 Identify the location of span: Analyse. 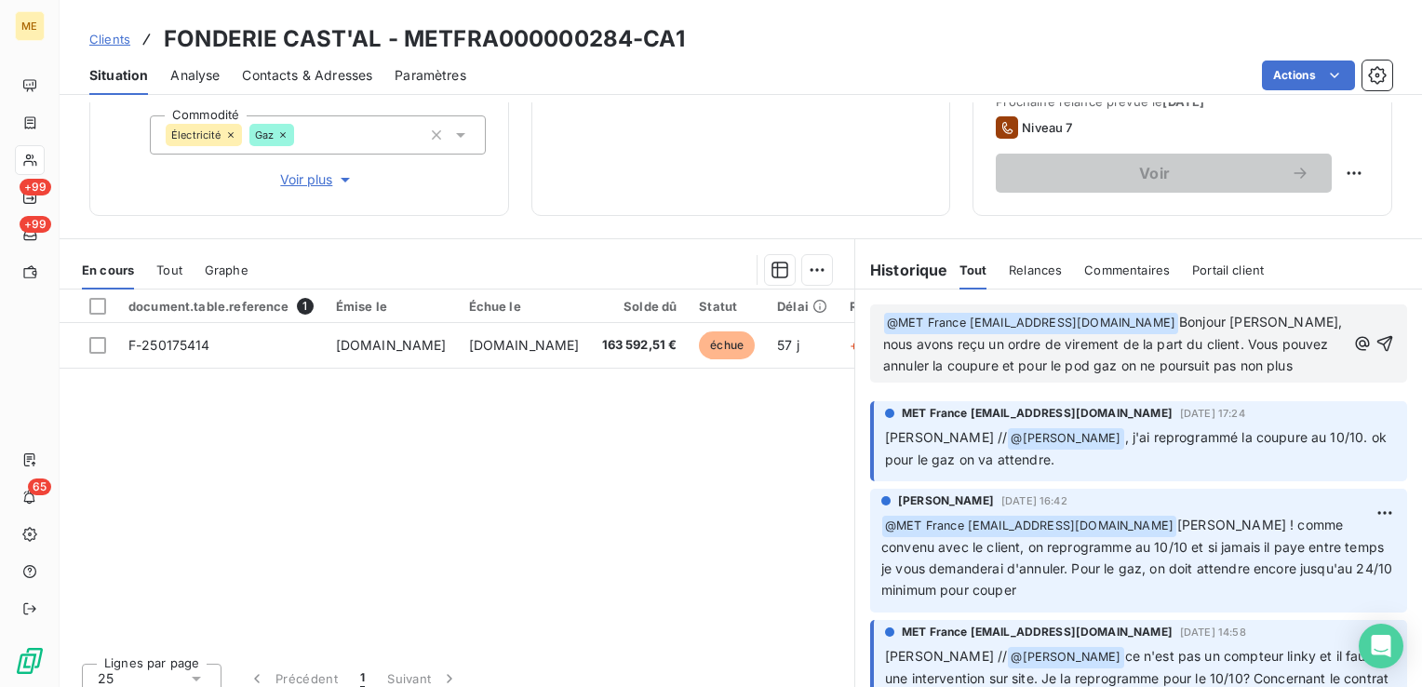
(195, 75).